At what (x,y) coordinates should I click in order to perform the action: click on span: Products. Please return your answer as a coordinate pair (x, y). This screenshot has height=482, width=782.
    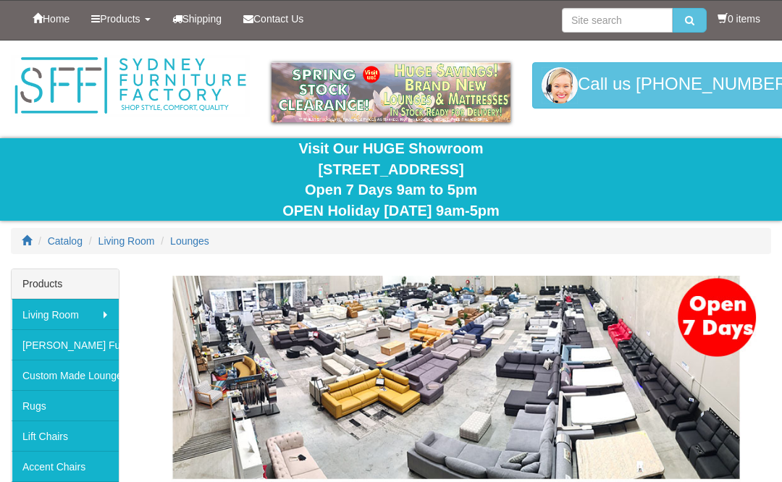
    Looking at the image, I should click on (119, 19).